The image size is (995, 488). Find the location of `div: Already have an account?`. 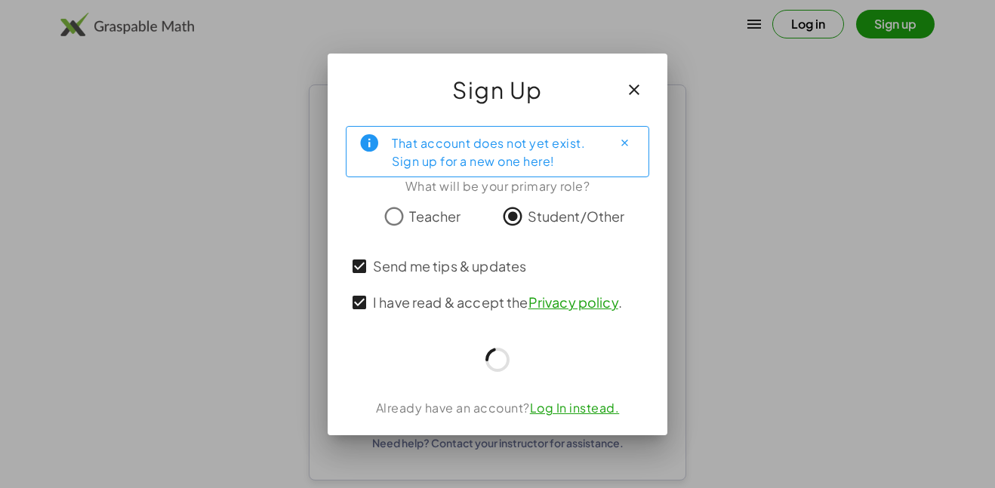

div: Already have an account? is located at coordinates (497, 408).